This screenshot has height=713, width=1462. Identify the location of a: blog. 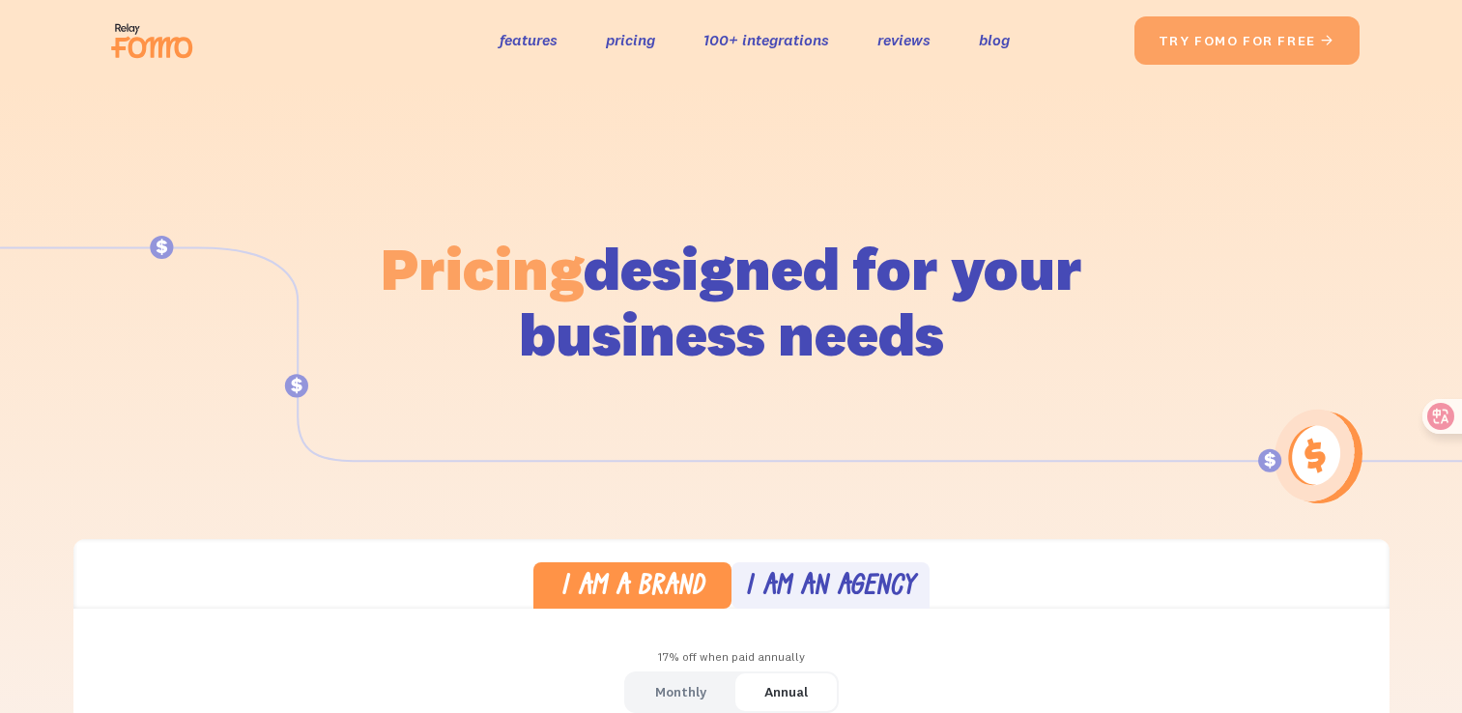
(994, 40).